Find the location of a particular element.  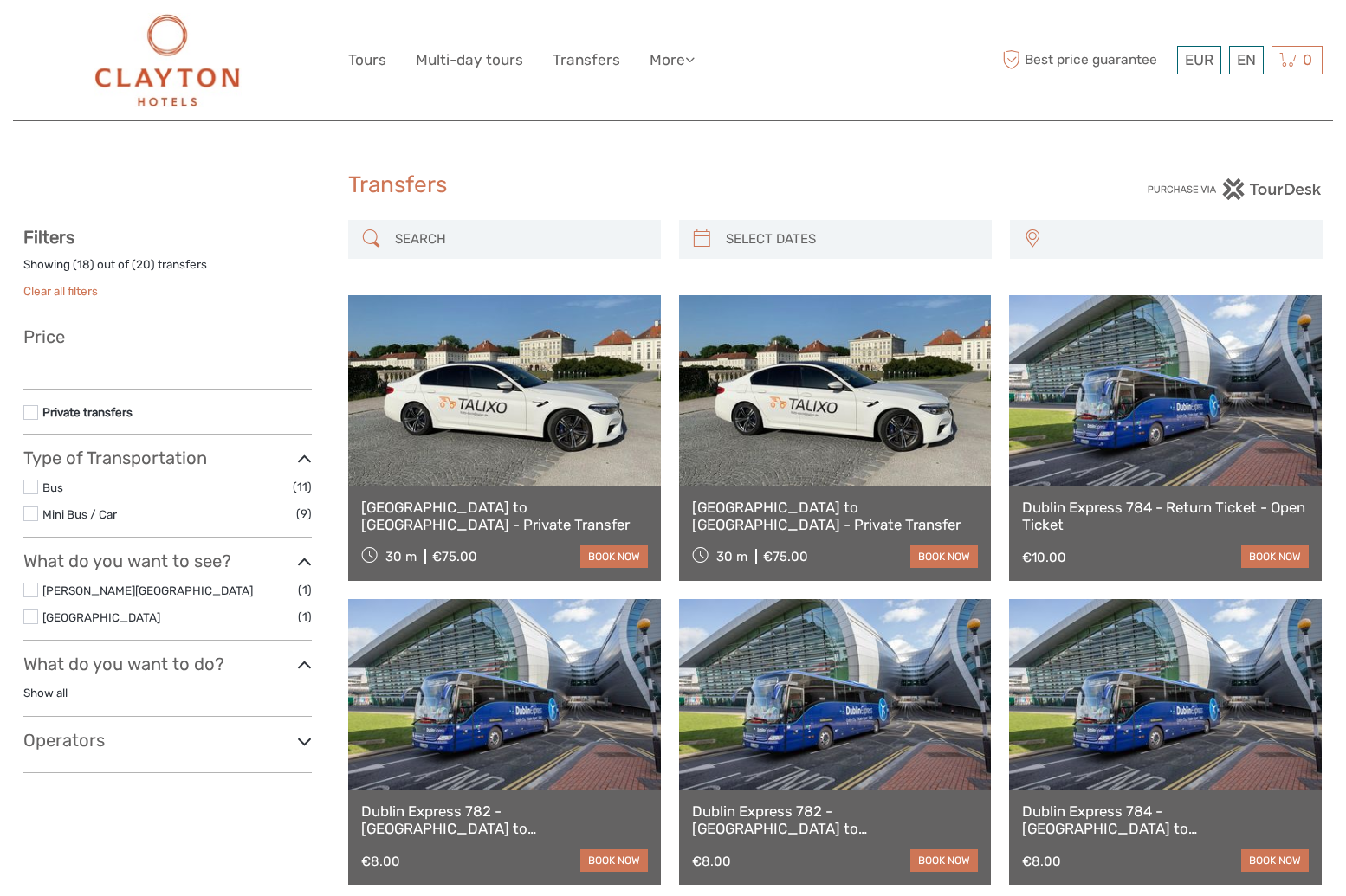

a: Show all is located at coordinates (45, 693).